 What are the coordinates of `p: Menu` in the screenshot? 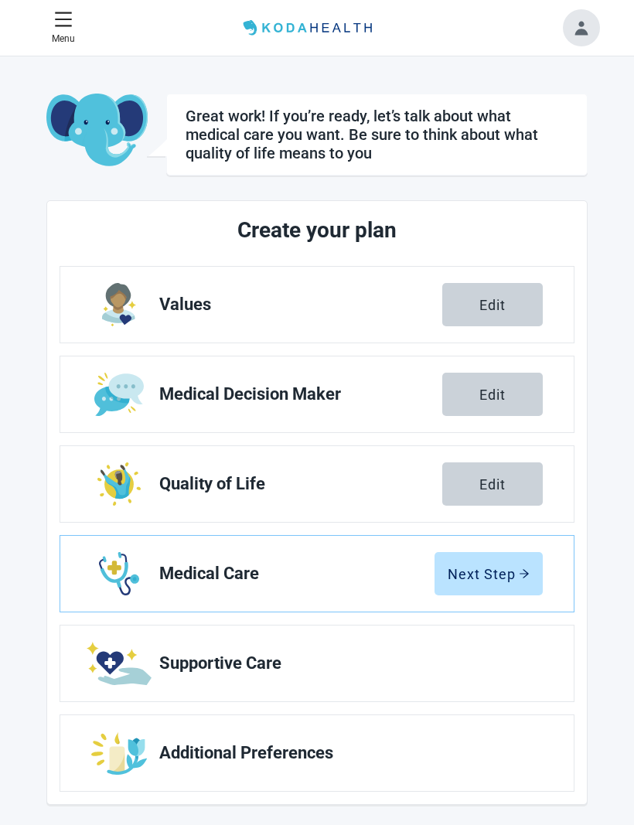 It's located at (63, 39).